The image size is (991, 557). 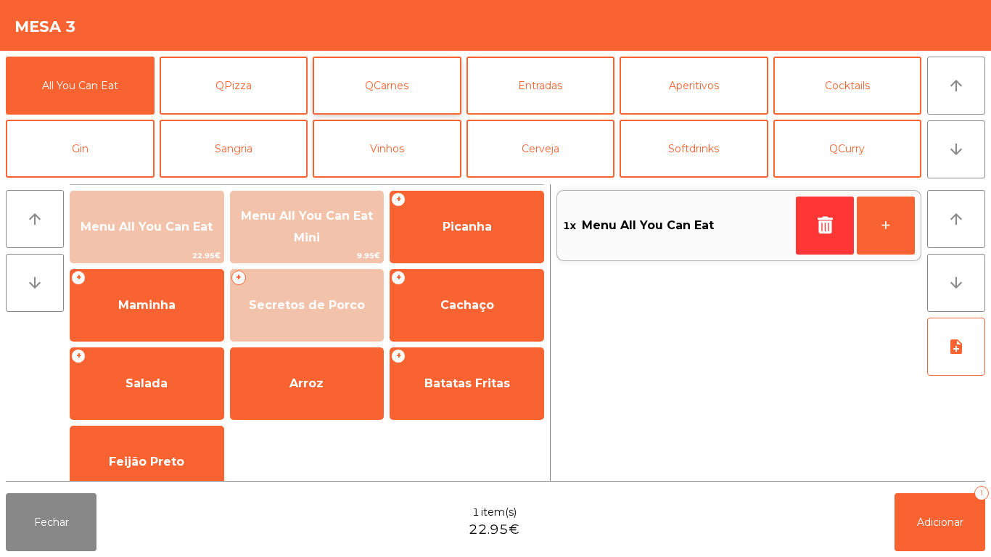 What do you see at coordinates (940, 522) in the screenshot?
I see `span: Adicionar` at bounding box center [940, 522].